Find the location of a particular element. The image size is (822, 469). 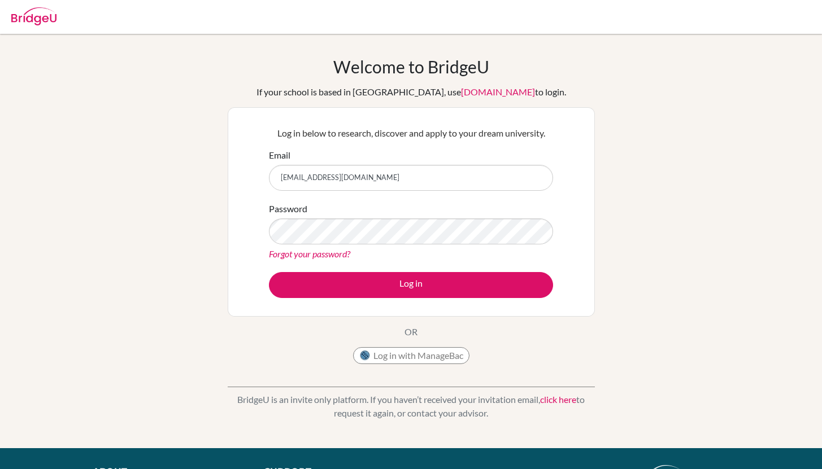

p: OR is located at coordinates (411, 332).